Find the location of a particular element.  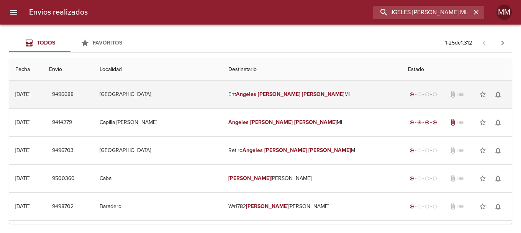

span: Tiene documentos adjuntos is located at coordinates (453, 122).